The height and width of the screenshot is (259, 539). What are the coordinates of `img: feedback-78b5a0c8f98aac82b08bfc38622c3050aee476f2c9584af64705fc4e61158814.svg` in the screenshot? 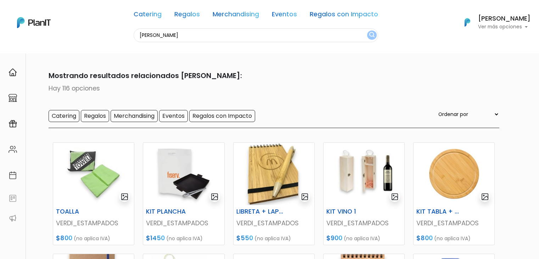 It's located at (13, 198).